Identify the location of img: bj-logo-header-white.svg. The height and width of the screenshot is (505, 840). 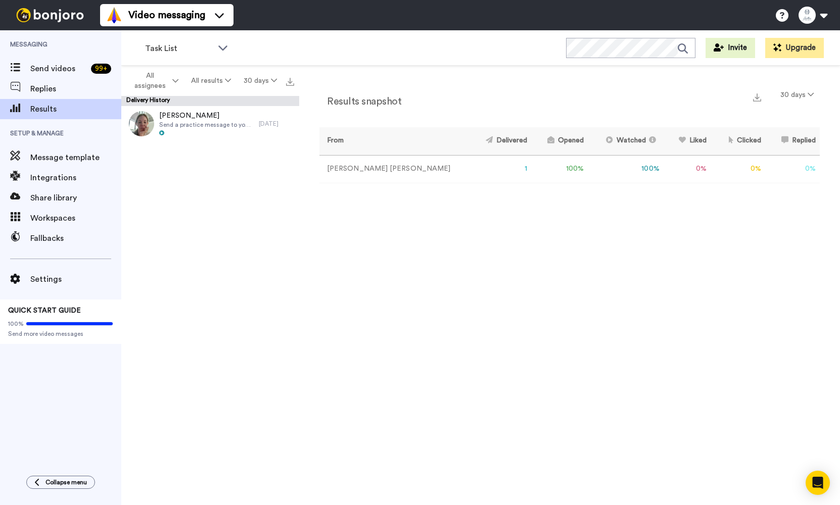
(50, 15).